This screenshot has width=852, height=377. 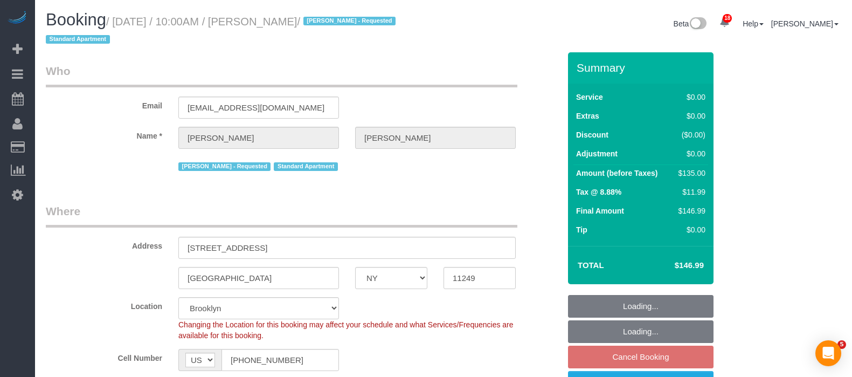 What do you see at coordinates (587, 116) in the screenshot?
I see `label: Extras` at bounding box center [587, 116].